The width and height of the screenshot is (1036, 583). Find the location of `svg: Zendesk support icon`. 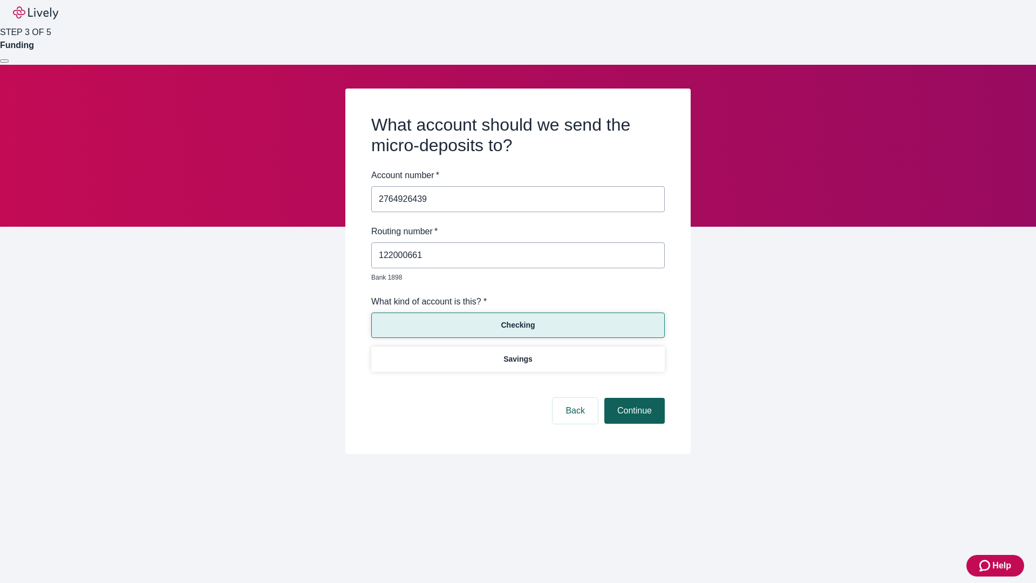

svg: Zendesk support icon is located at coordinates (986, 565).